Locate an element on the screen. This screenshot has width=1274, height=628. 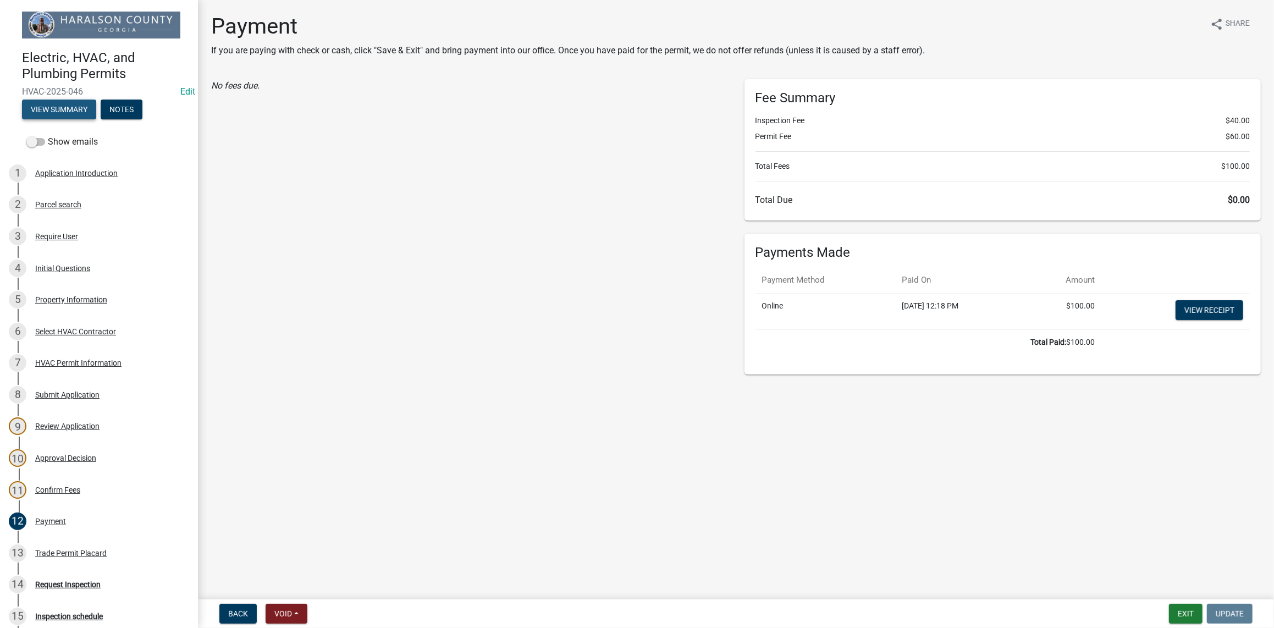
div: 11 is located at coordinates (18, 490).